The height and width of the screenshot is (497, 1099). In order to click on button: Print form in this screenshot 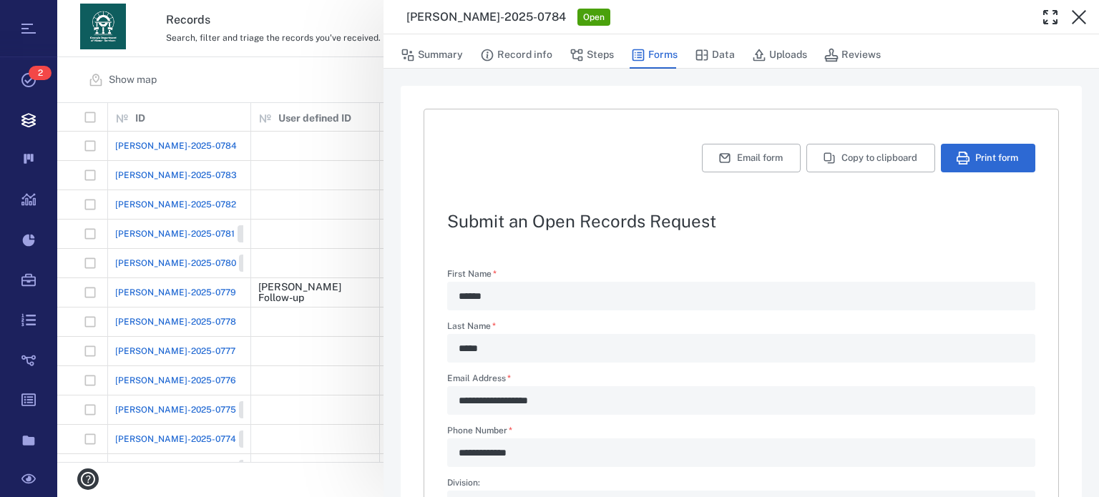, I will do `click(988, 158)`.